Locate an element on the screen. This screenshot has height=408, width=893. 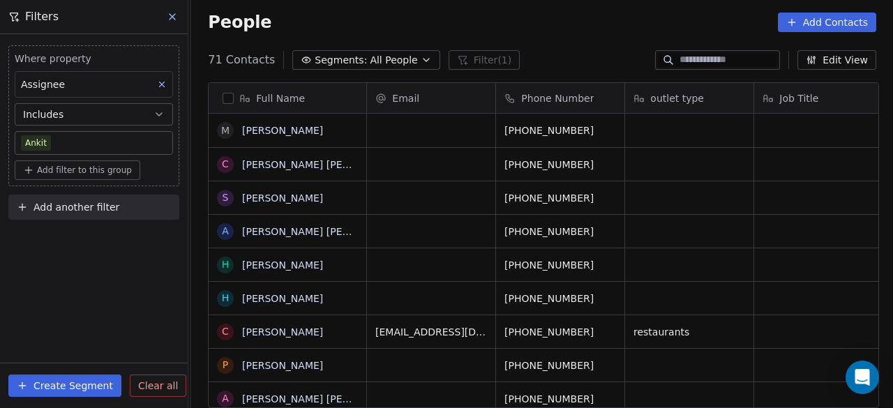
span: Job Title is located at coordinates (799, 98).